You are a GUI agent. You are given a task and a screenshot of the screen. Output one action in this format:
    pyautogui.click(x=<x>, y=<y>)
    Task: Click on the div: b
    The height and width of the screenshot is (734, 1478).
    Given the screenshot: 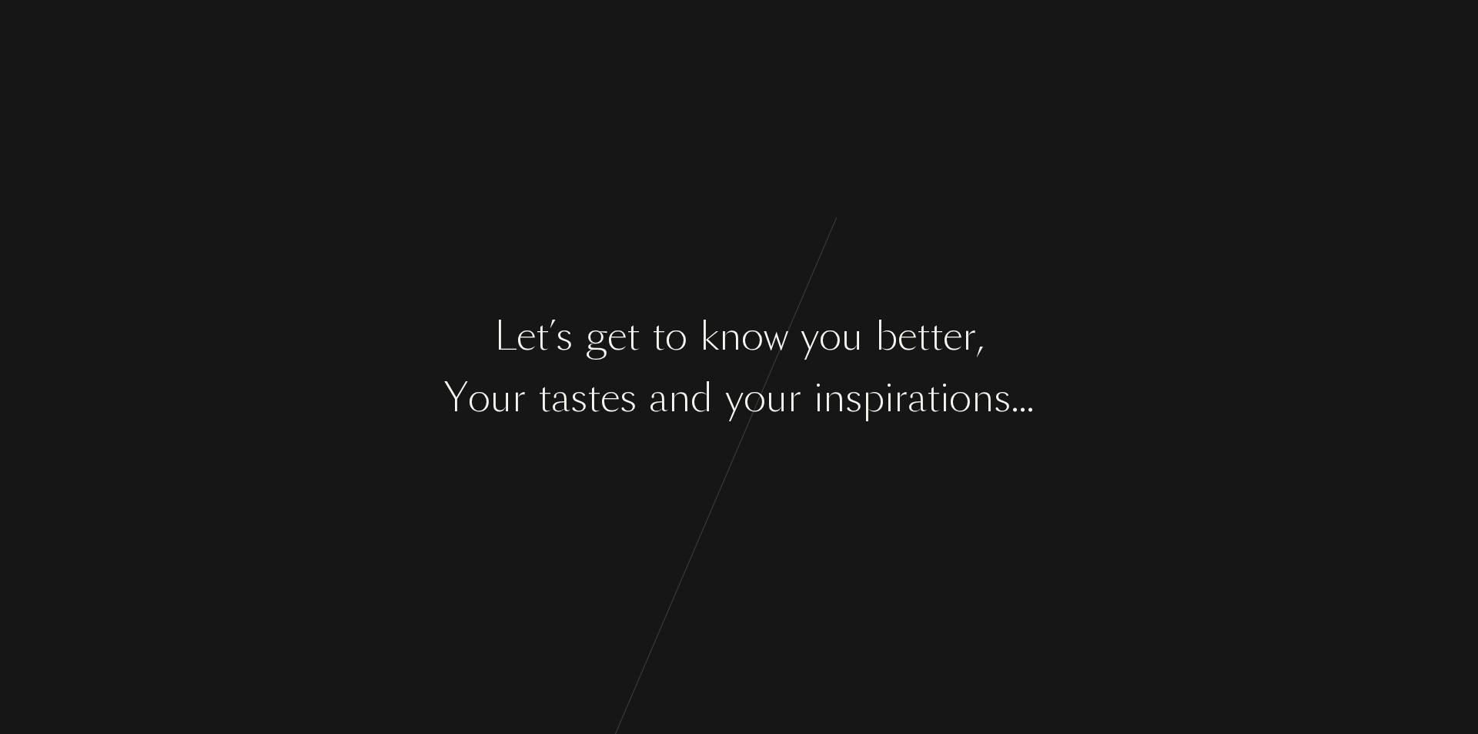 What is the action you would take?
    pyautogui.click(x=886, y=336)
    